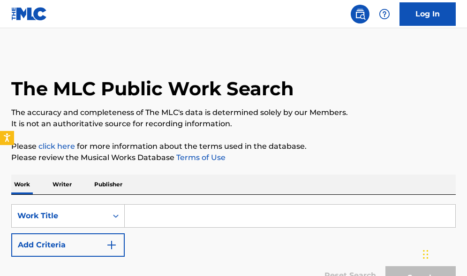  I want to click on p: Please for more information about the terms used in the database., so click(233, 146).